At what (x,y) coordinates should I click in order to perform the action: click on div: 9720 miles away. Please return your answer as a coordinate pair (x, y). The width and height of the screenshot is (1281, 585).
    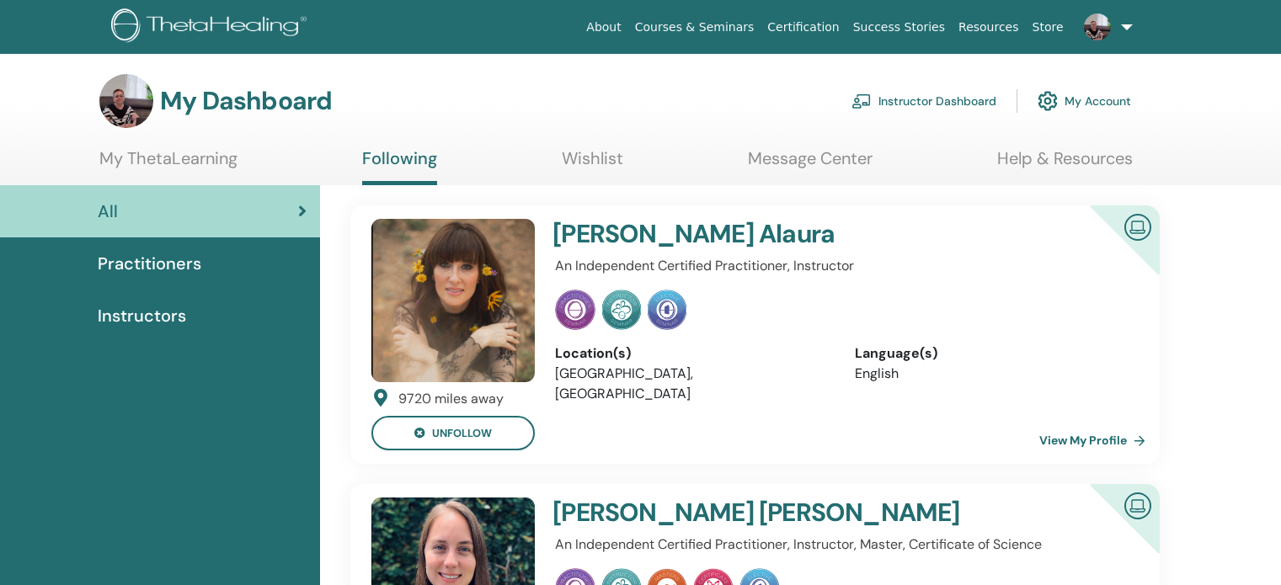
    Looking at the image, I should click on (451, 399).